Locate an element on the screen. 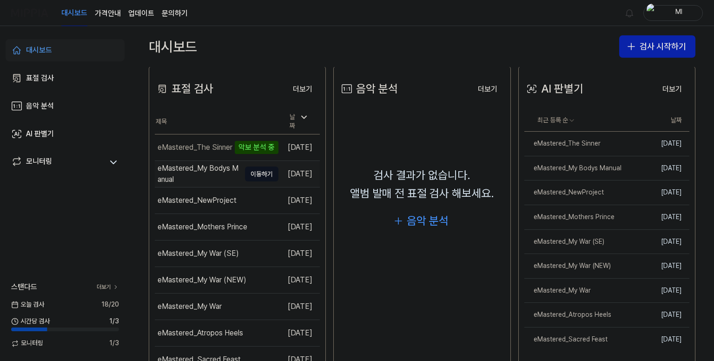 Image resolution: width=714 pixels, height=361 pixels. a: 문의하기 is located at coordinates (175, 13).